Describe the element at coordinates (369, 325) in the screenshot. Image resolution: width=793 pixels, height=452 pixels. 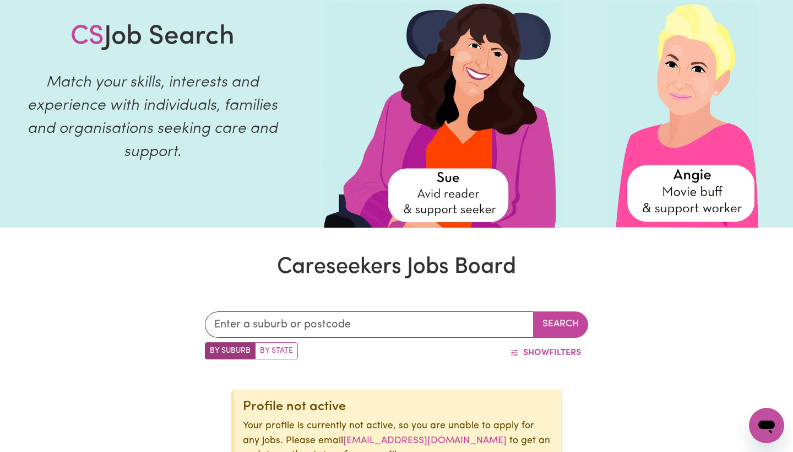
I see `input: Enter a suburb or postcode` at that location.